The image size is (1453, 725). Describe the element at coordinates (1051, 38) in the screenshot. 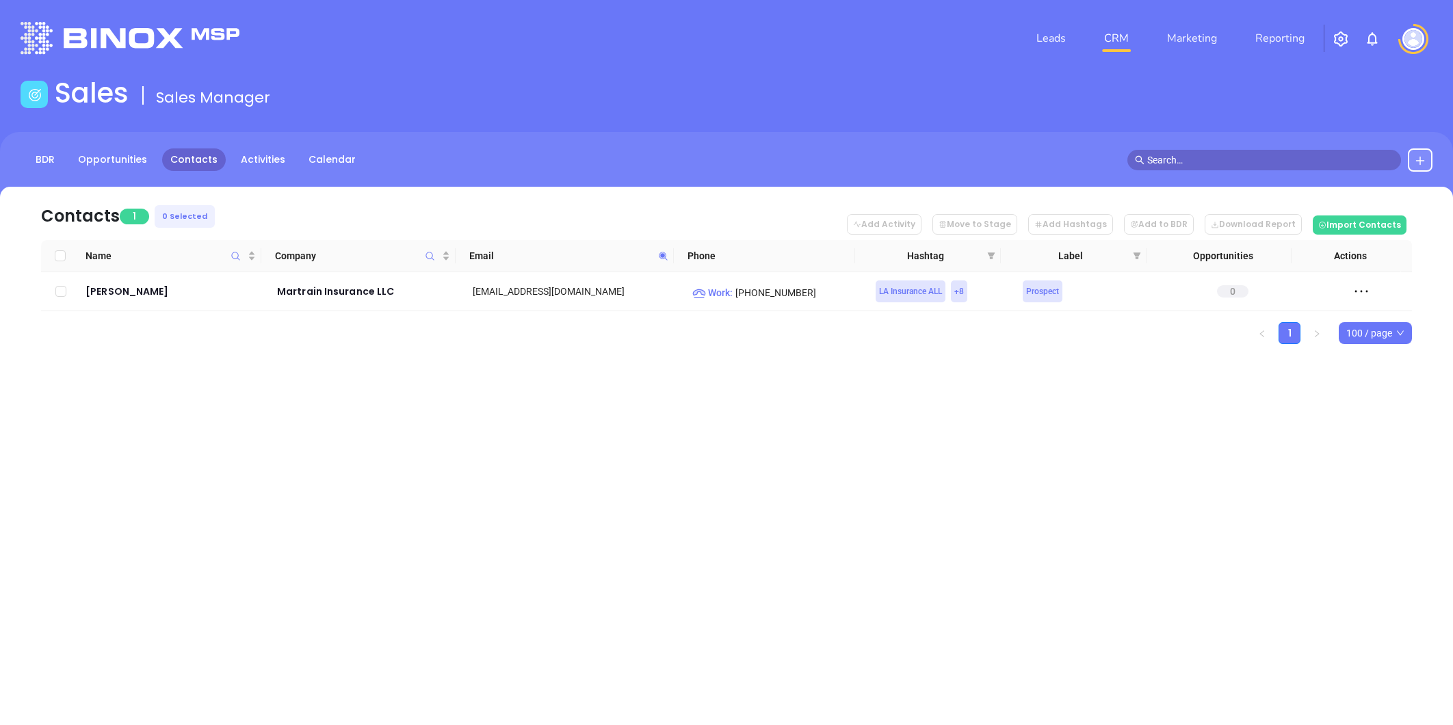

I see `a: Leads` at that location.